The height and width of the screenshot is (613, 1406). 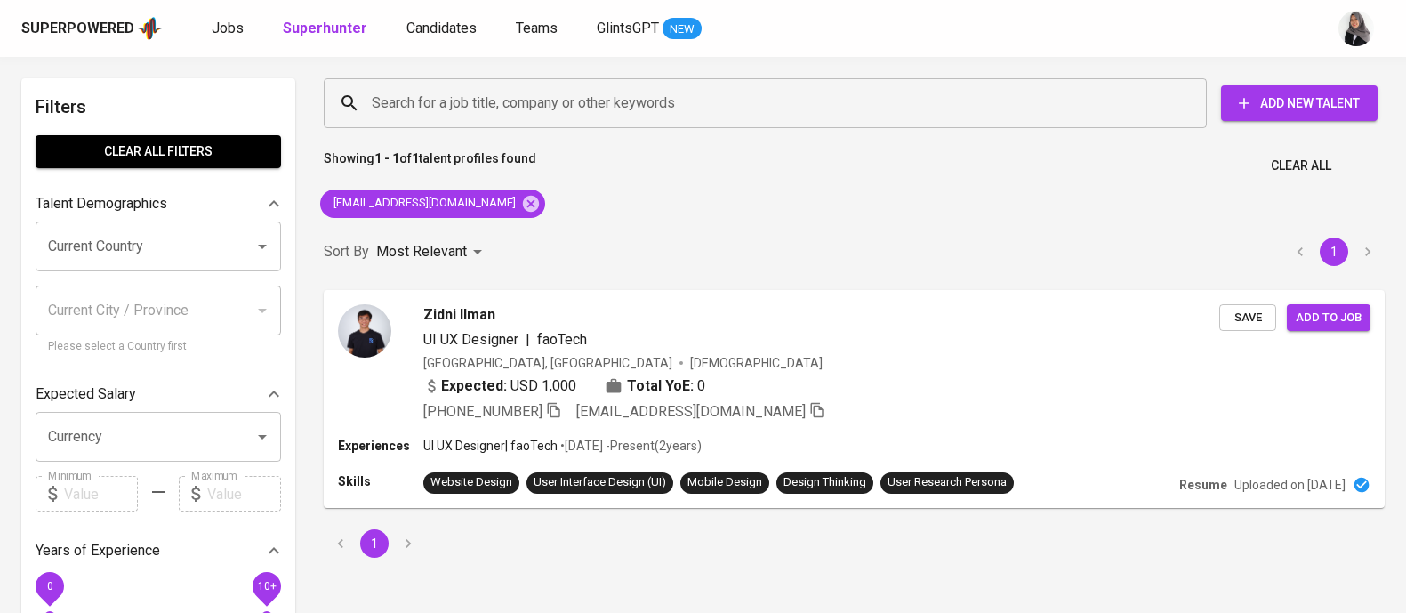 What do you see at coordinates (443, 28) in the screenshot?
I see `a: Candidates` at bounding box center [443, 28].